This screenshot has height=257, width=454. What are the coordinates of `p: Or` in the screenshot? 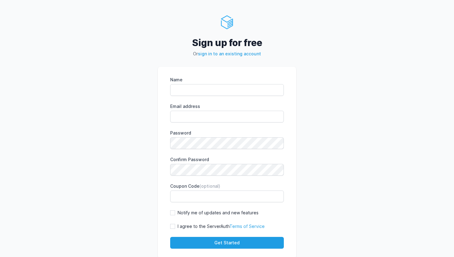 It's located at (227, 54).